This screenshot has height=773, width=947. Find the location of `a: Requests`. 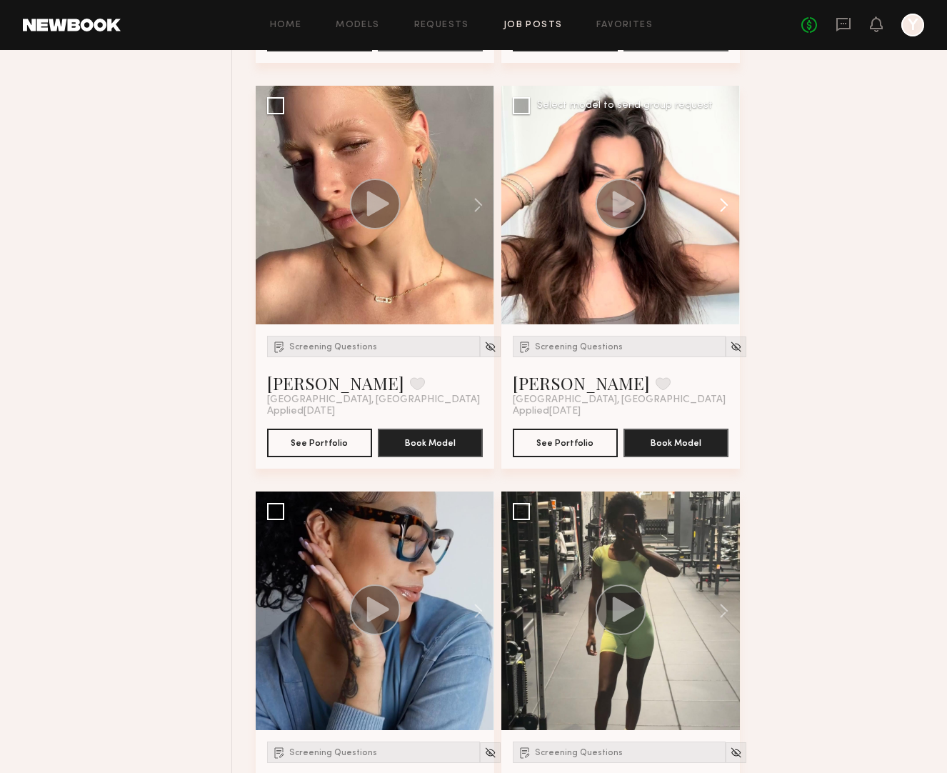

a: Requests is located at coordinates (442, 25).